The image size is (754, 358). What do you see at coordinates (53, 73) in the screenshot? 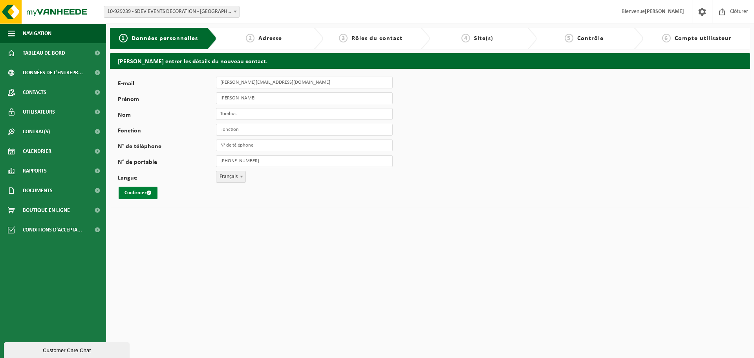
I see `span: Données de l'entrepr...` at bounding box center [53, 73].